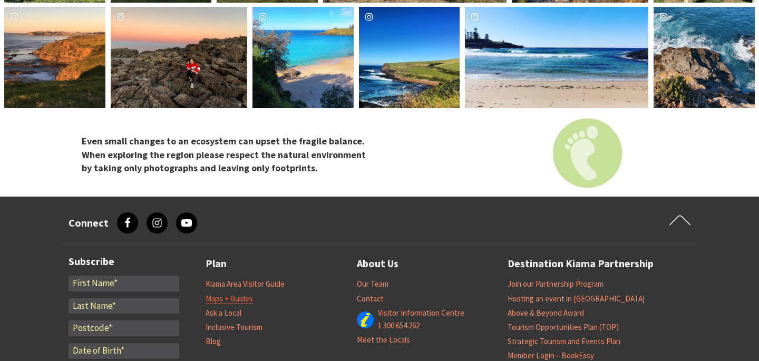  What do you see at coordinates (245, 284) in the screenshot?
I see `a: Kiama Area Visitor Guide` at bounding box center [245, 284].